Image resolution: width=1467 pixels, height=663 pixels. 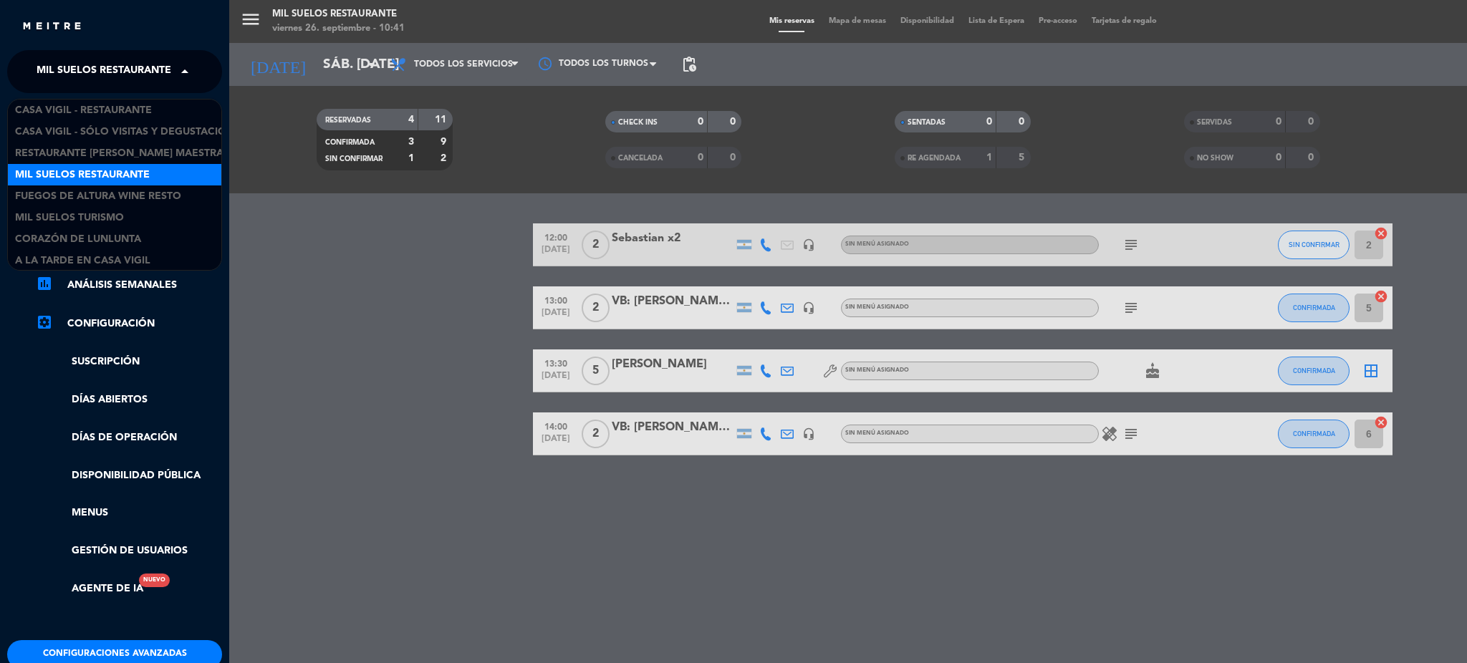 What do you see at coordinates (129, 476) in the screenshot?
I see `a: Disponibilidad pública` at bounding box center [129, 476].